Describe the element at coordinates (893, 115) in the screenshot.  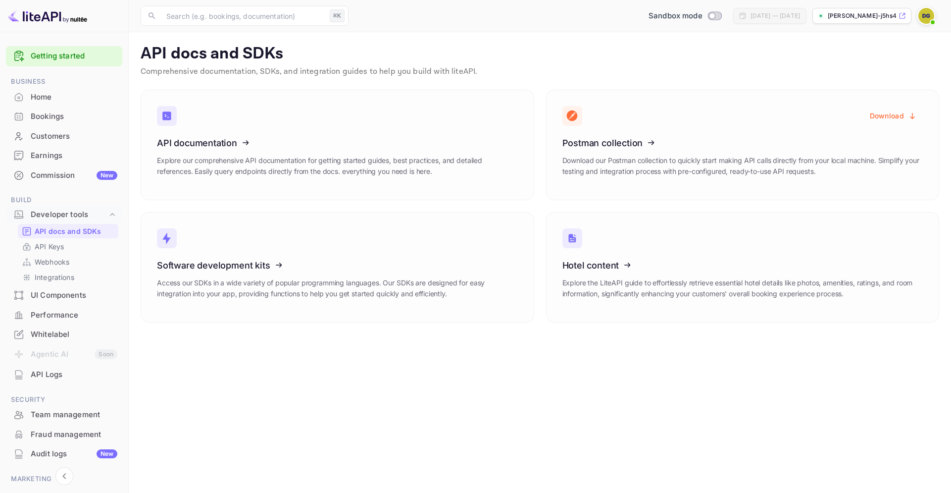
I see `button: Download` at that location.